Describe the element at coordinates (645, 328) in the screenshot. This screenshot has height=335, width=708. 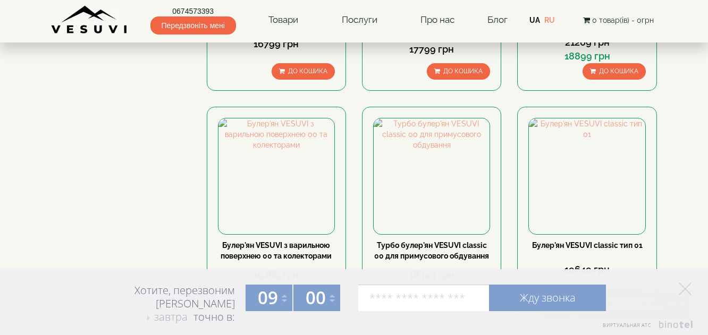
I see `a: Виртуальная АТС` at that location.